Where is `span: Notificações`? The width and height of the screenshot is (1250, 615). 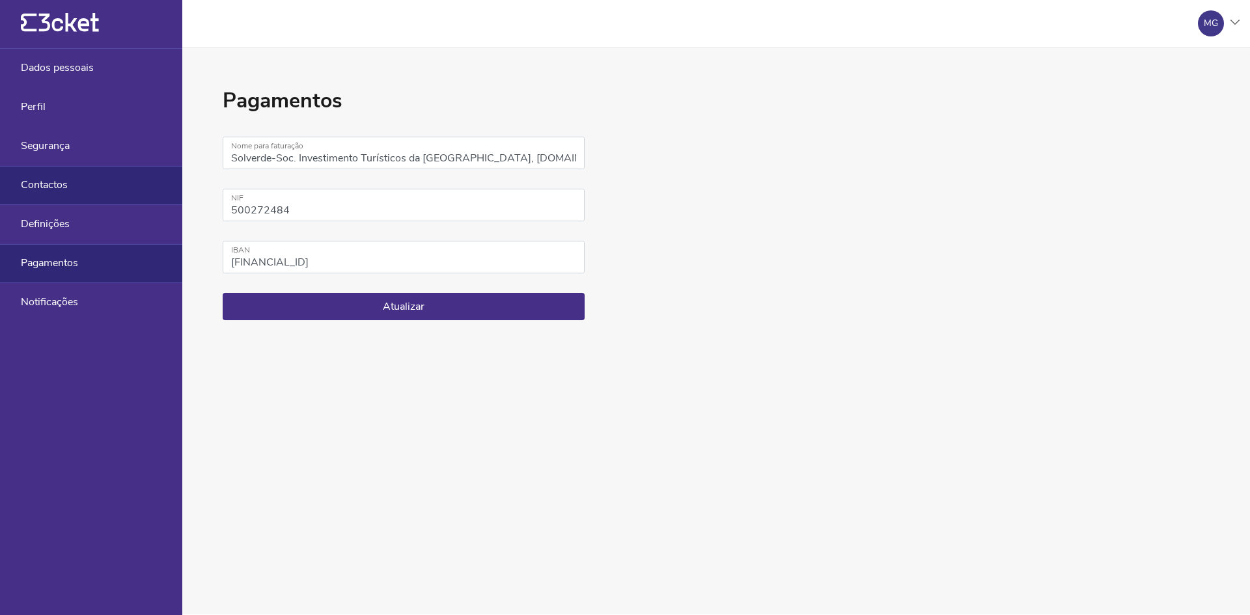
span: Notificações is located at coordinates (49, 302).